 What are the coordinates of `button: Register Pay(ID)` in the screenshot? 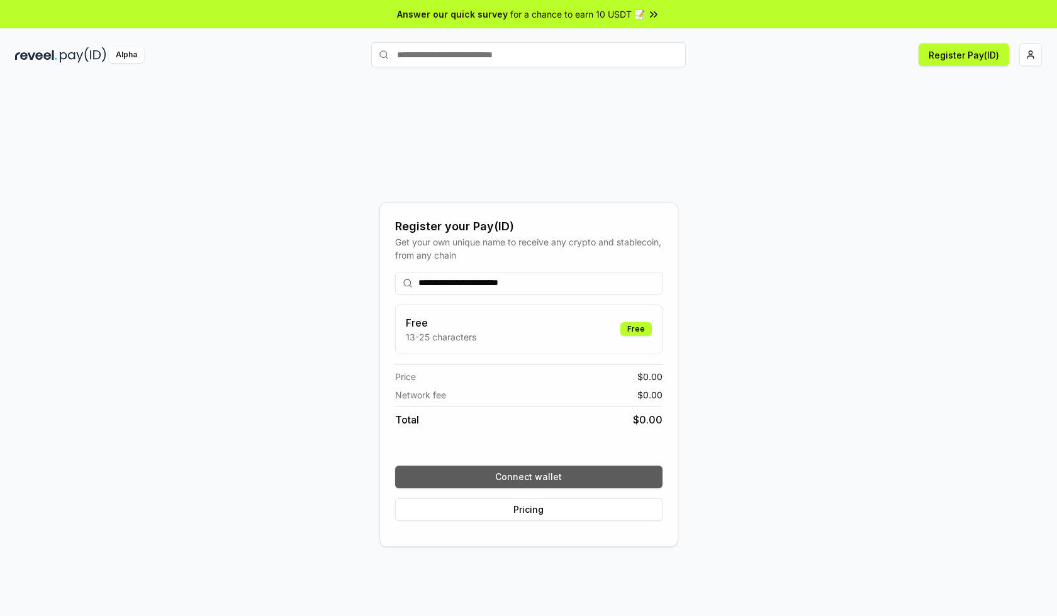 It's located at (964, 55).